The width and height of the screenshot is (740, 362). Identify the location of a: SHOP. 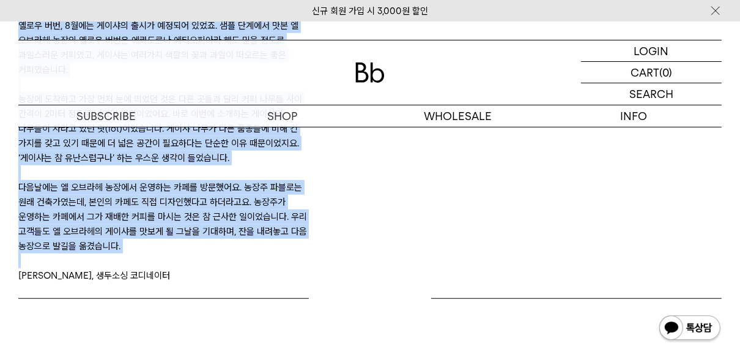
(283, 116).